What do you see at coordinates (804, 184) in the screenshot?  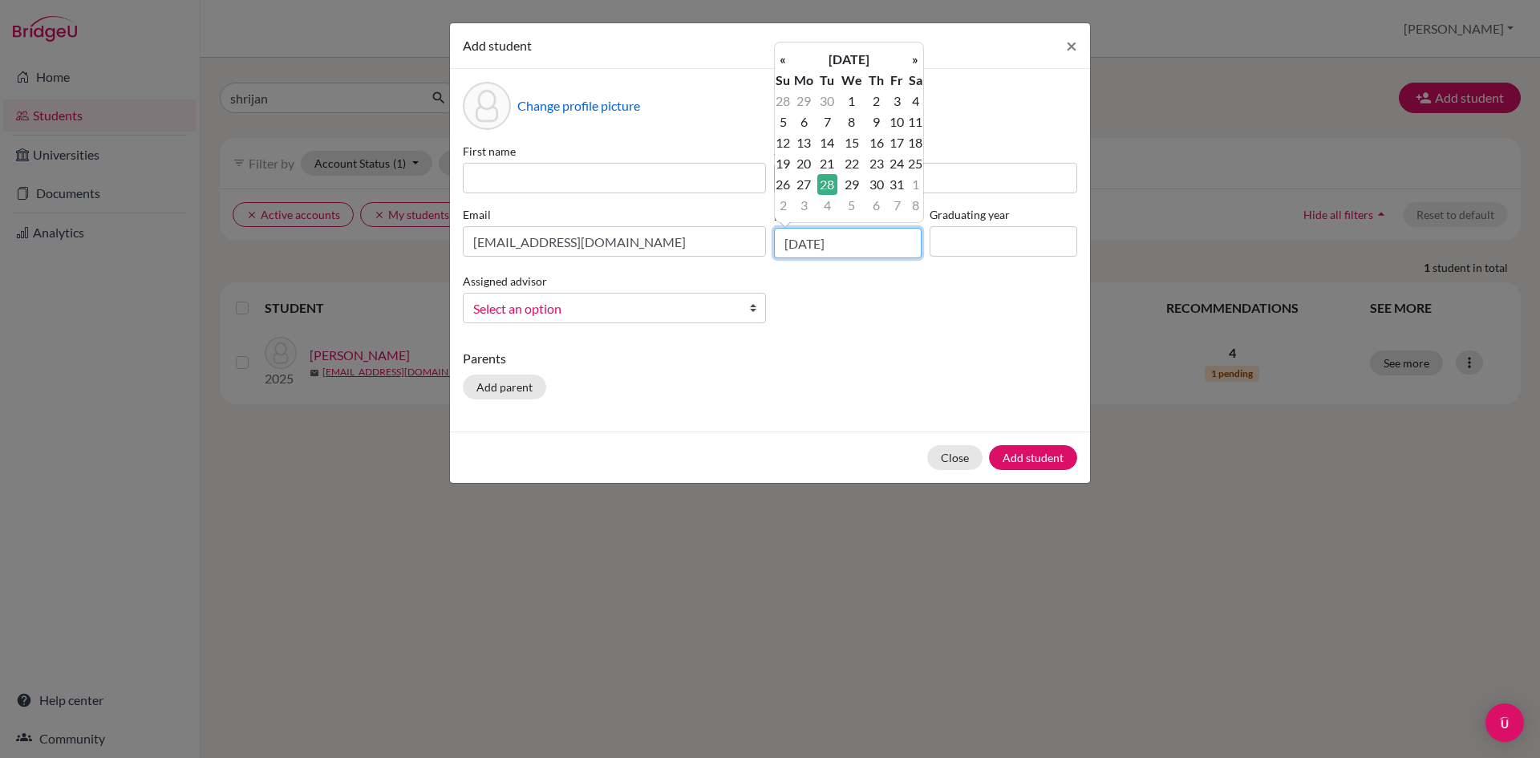 I see `td: 27` at bounding box center [804, 184].